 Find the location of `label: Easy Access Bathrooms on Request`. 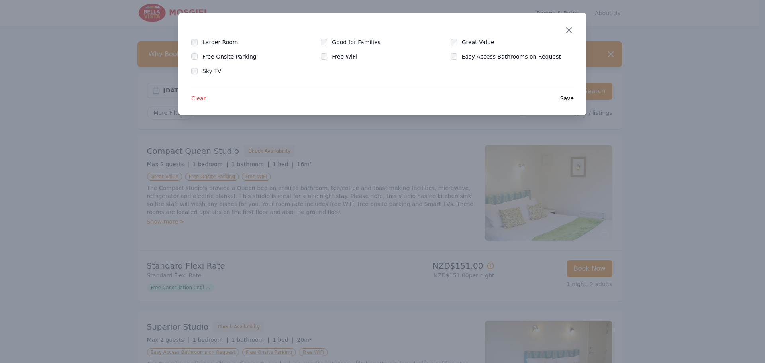

label: Easy Access Bathrooms on Request is located at coordinates (516, 57).